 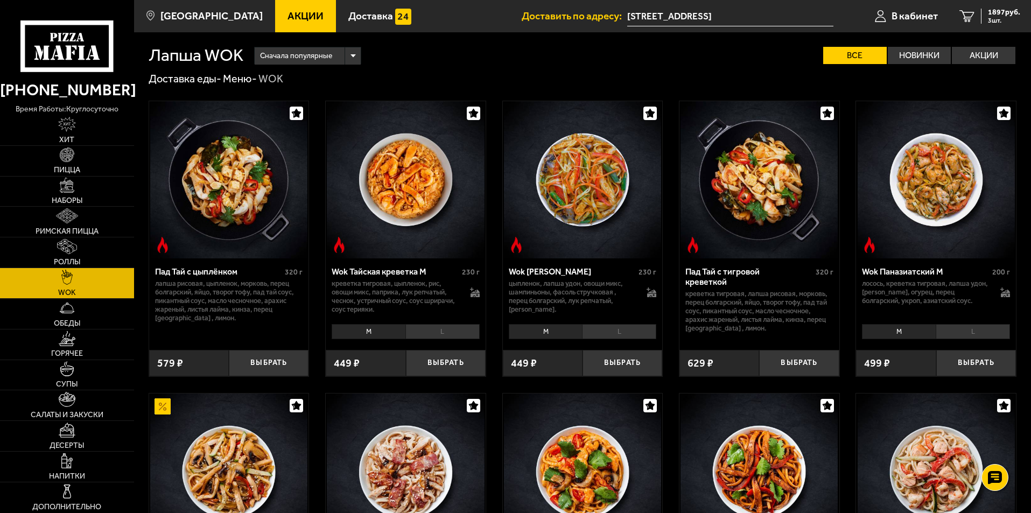 What do you see at coordinates (67, 385) in the screenshot?
I see `span: Супы` at bounding box center [67, 385].